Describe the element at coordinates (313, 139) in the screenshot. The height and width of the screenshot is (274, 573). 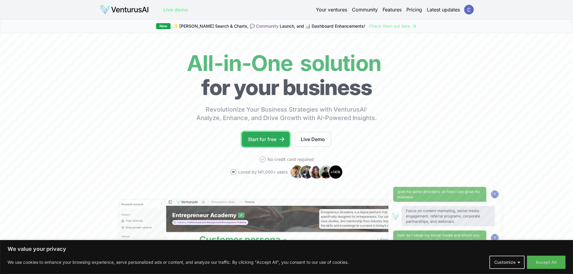
I see `a: Live Demo` at that location.